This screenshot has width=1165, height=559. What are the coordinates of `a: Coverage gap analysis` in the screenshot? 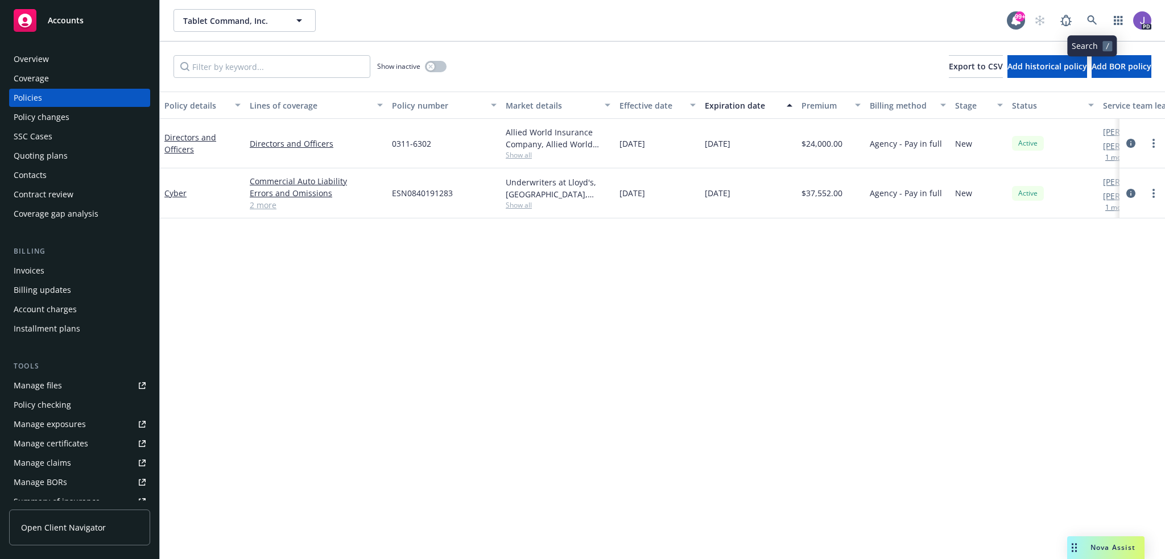 It's located at (80, 214).